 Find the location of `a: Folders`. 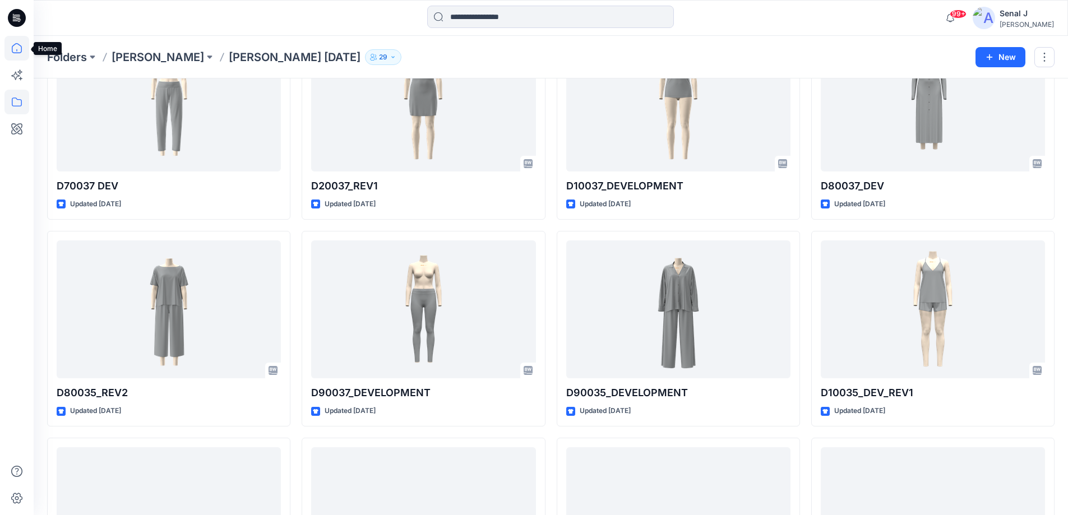

a: Folders is located at coordinates (67, 57).